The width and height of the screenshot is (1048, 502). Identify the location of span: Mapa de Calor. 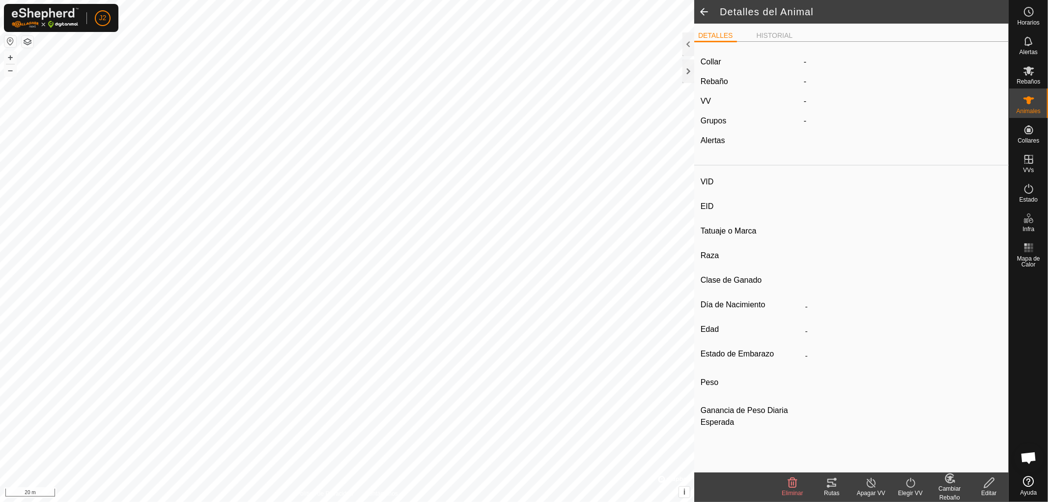
(1029, 261).